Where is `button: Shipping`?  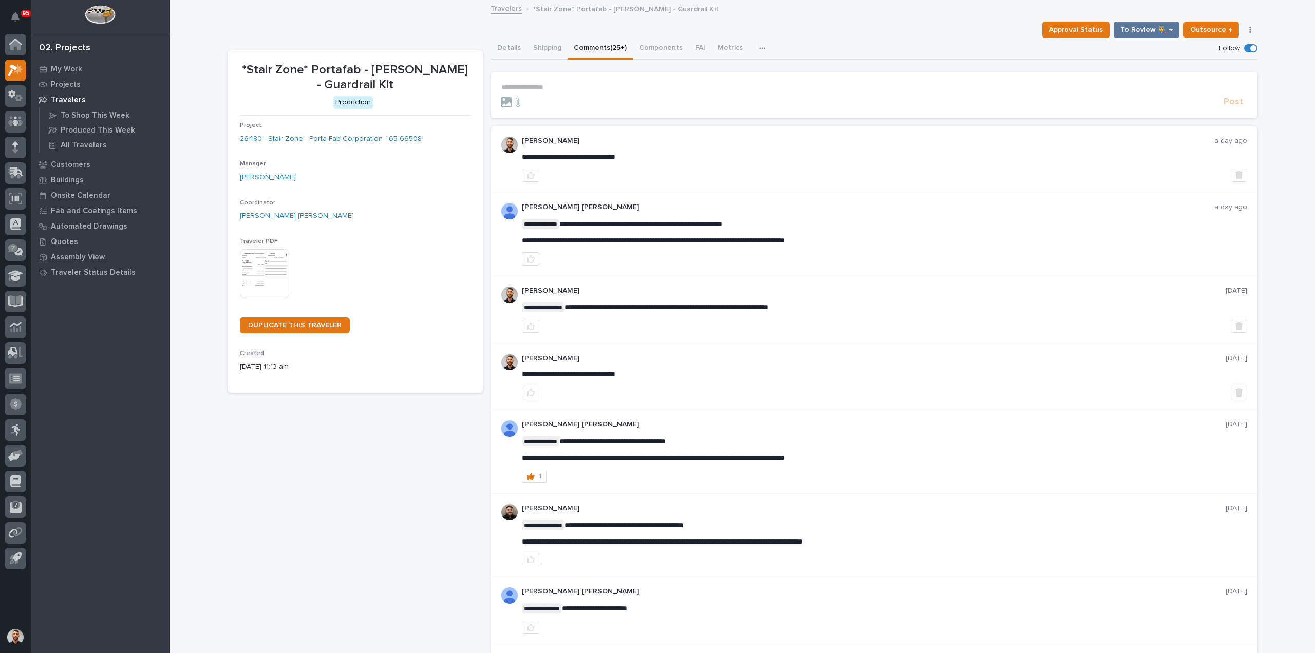 button: Shipping is located at coordinates (547, 49).